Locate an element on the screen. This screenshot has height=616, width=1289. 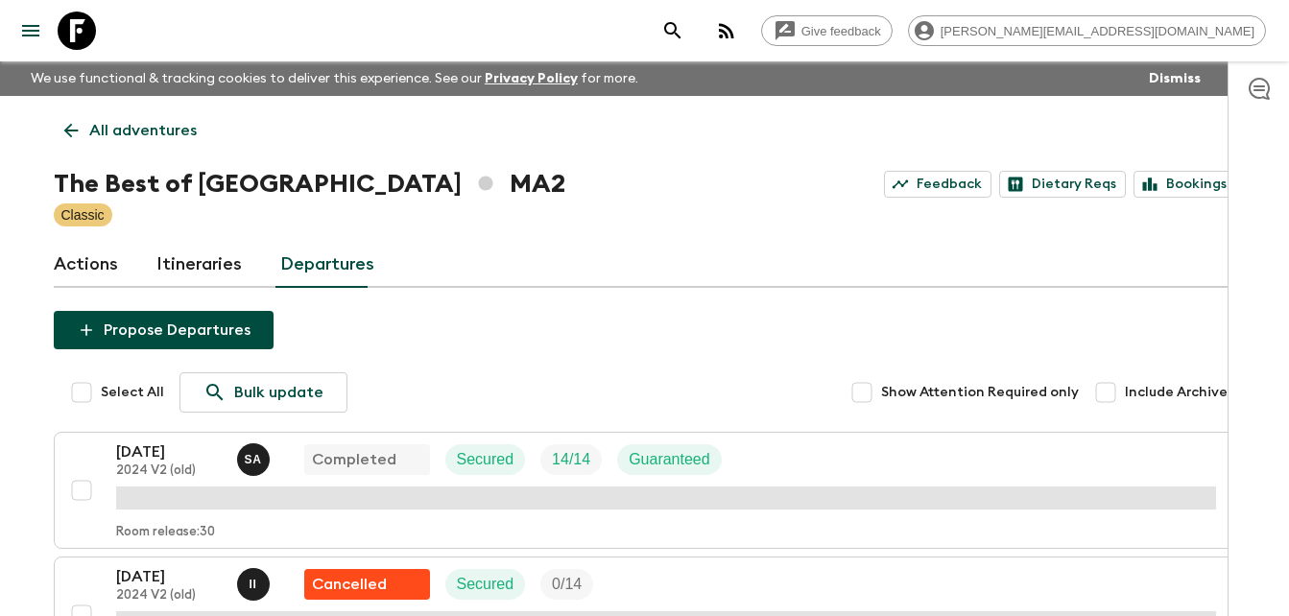
p: Completed is located at coordinates (354, 460).